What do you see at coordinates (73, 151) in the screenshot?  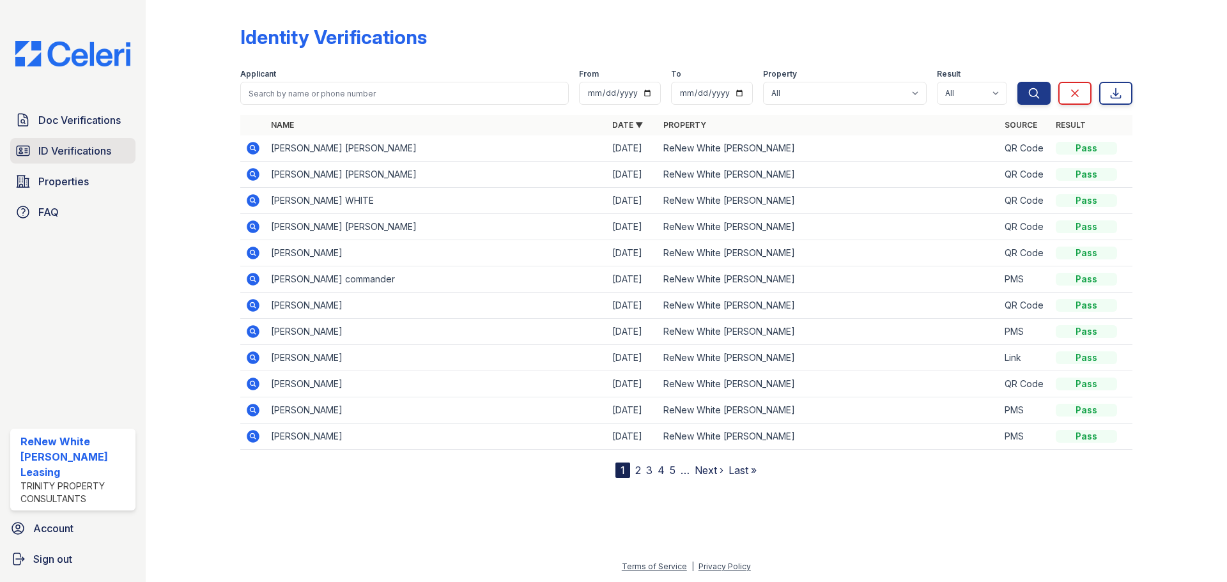 I see `a: ID Verifications` at bounding box center [73, 151].